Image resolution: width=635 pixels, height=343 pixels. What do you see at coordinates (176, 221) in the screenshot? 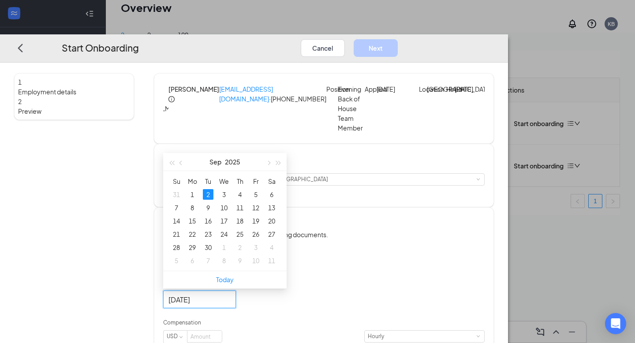
I see `td: 2025-09-14` at bounding box center [176, 221].